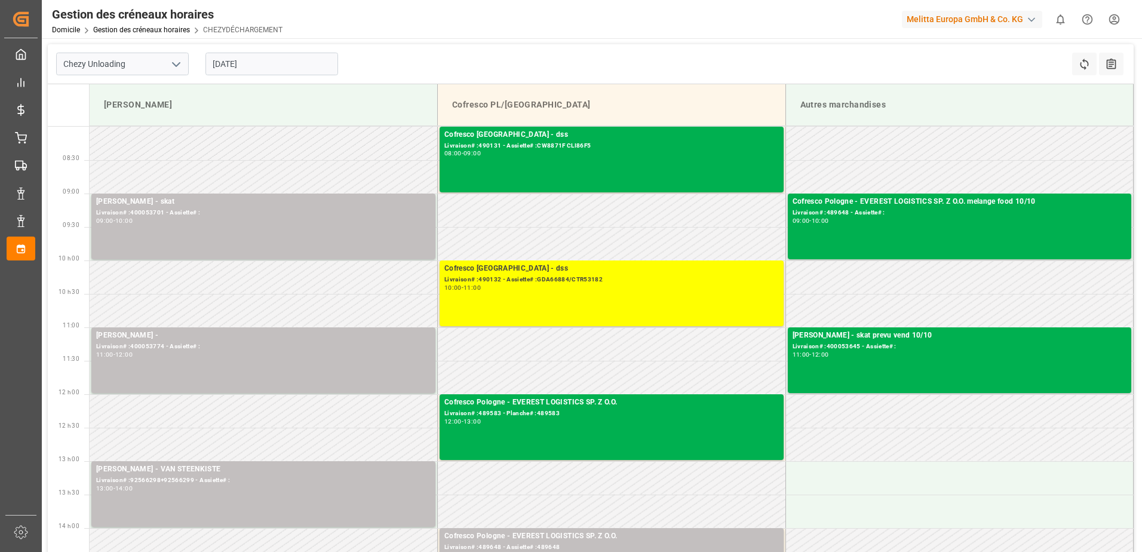 The image size is (1142, 552). What do you see at coordinates (611, 146) in the screenshot?
I see `div: Livraison# :490131 - Assiette# :CW8871F CLI86F5` at bounding box center [611, 146].